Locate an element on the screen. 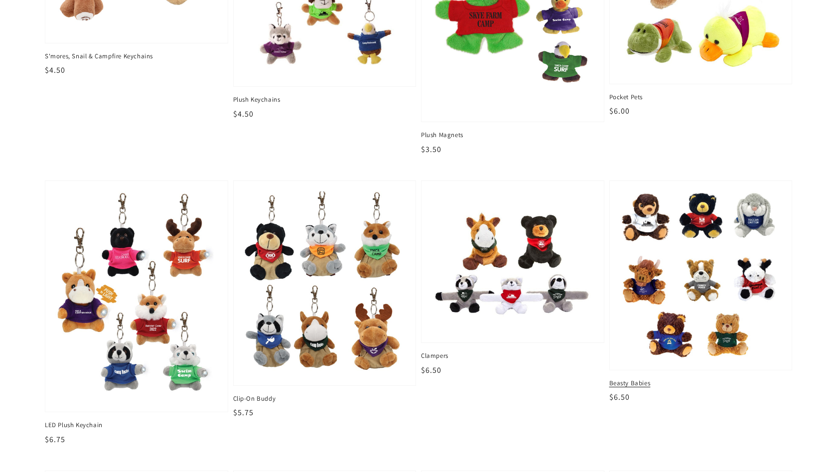 The image size is (837, 472). img: LED Plush Keychain is located at coordinates (137, 297).